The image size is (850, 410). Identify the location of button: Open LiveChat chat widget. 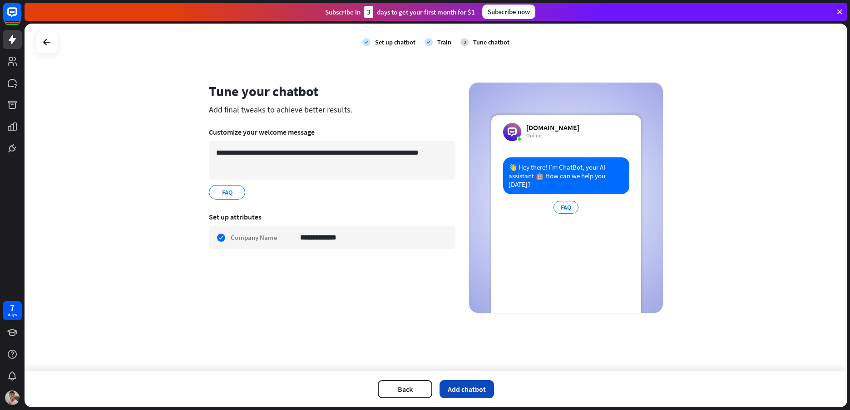
(21, 17).